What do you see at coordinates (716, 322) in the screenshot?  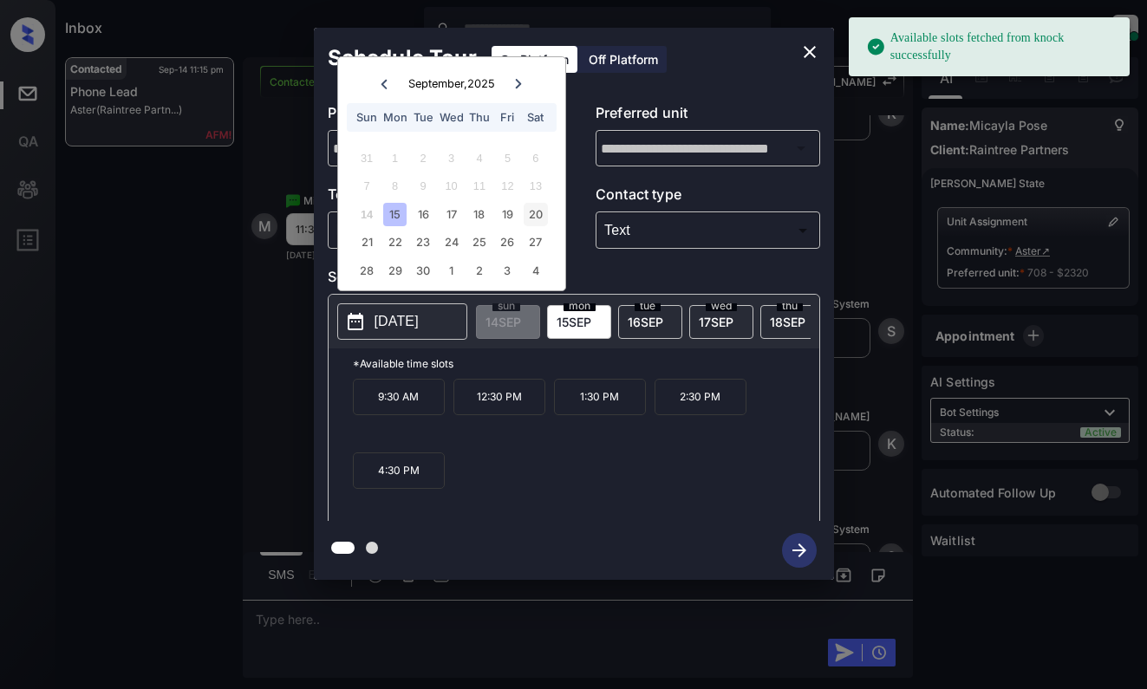 I see `span: 17 SEP` at bounding box center [716, 322].